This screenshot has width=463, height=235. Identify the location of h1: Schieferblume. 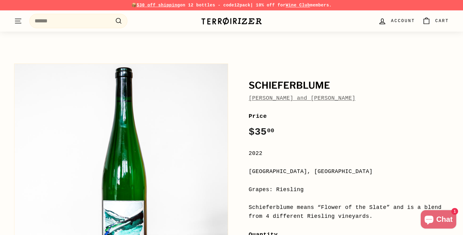
(349, 86).